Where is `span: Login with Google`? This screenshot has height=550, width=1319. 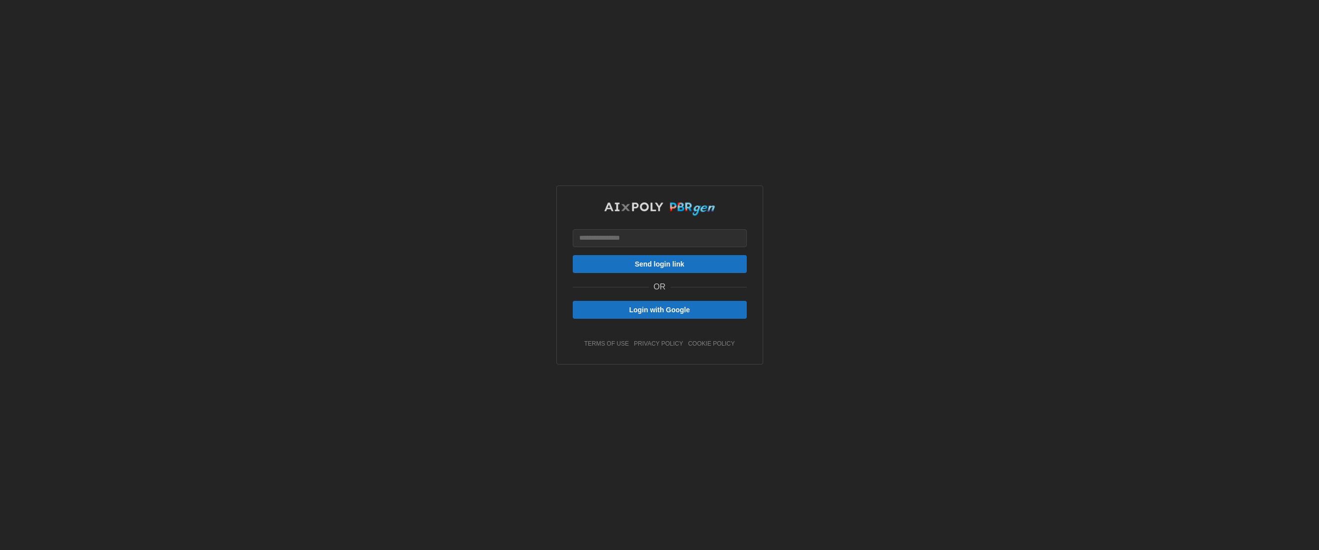 span: Login with Google is located at coordinates (659, 310).